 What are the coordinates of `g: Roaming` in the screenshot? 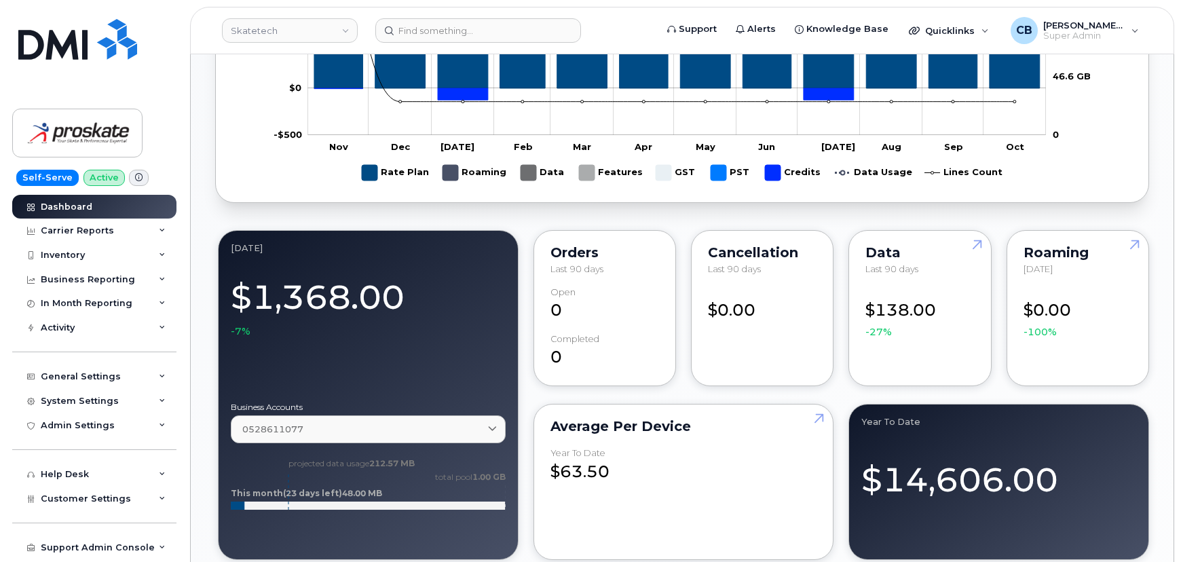 It's located at (475, 172).